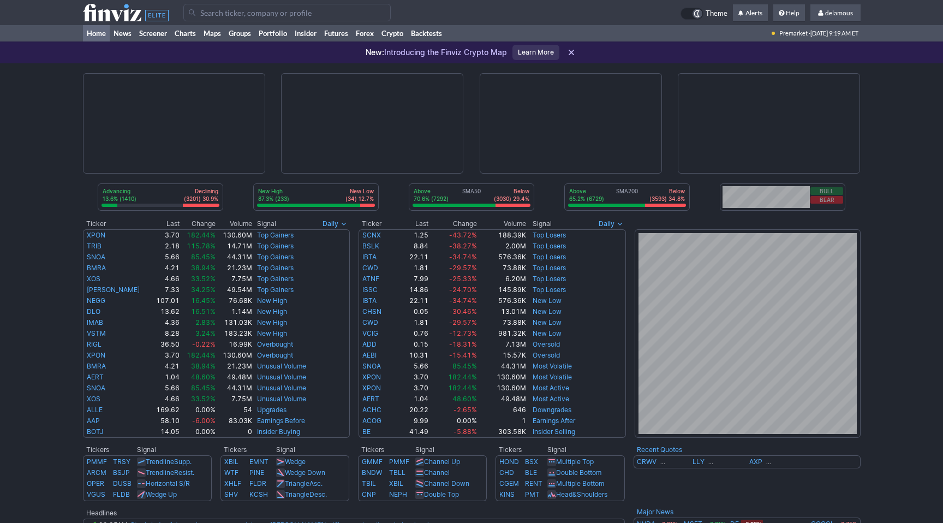 The width and height of the screenshot is (943, 523). What do you see at coordinates (97, 461) in the screenshot?
I see `a: PMMF` at bounding box center [97, 461].